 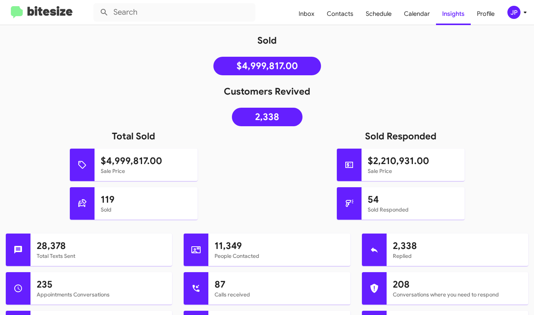 I want to click on h1: 28,378, so click(x=101, y=246).